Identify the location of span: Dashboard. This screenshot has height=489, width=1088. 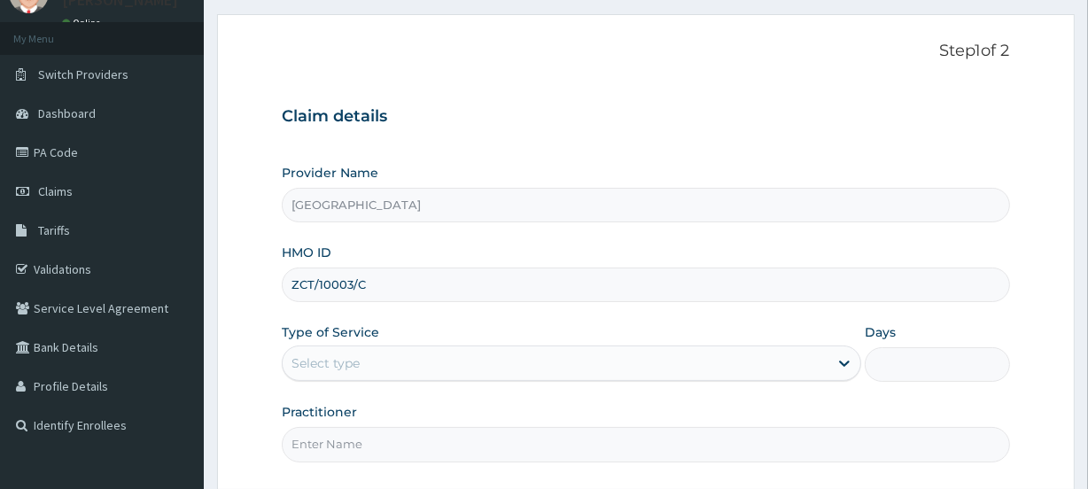
(66, 113).